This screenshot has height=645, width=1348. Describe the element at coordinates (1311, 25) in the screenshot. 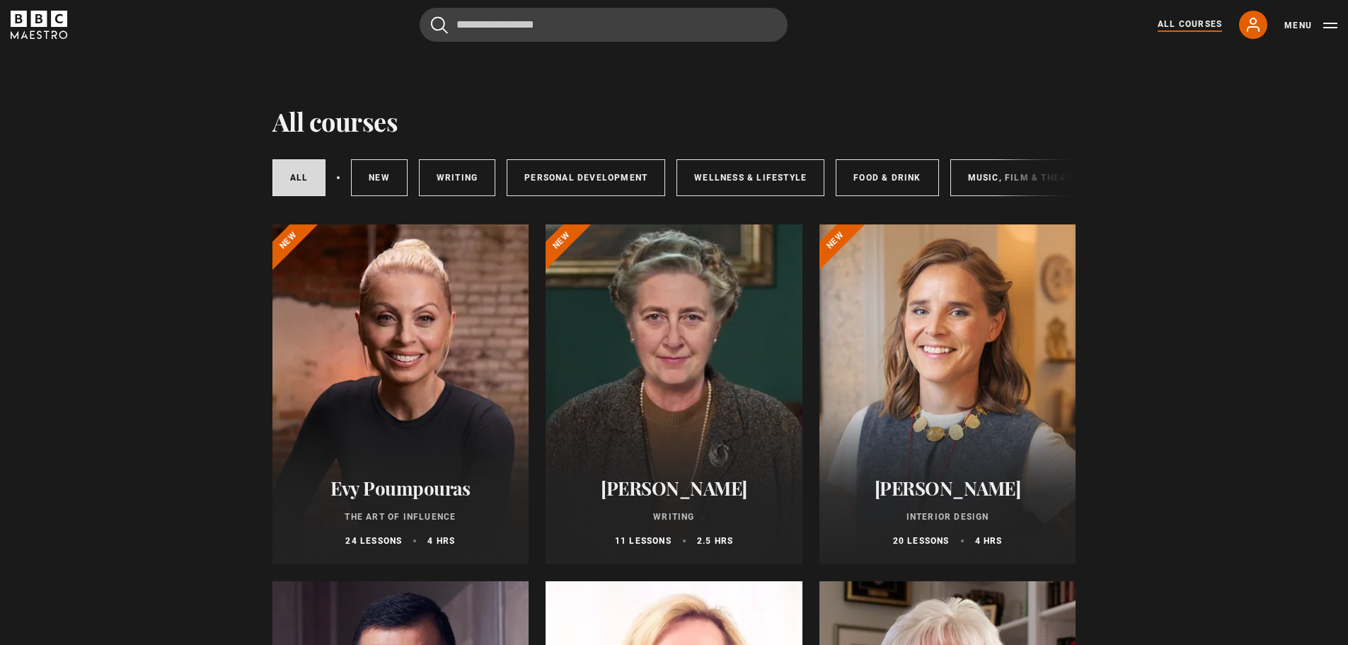

I see `button: Toggle navigation` at that location.